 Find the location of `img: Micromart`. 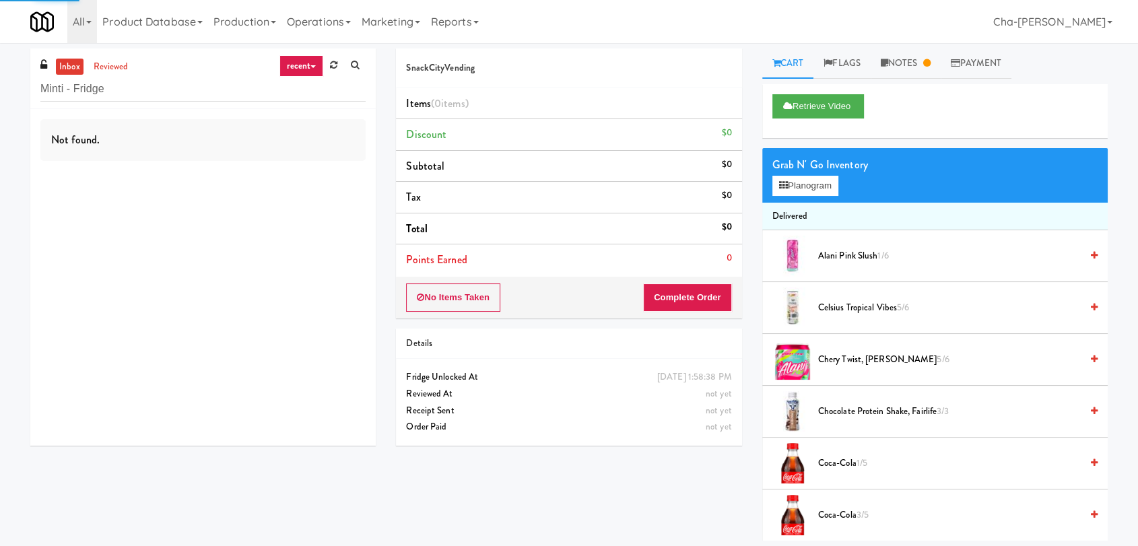

img: Micromart is located at coordinates (42, 22).